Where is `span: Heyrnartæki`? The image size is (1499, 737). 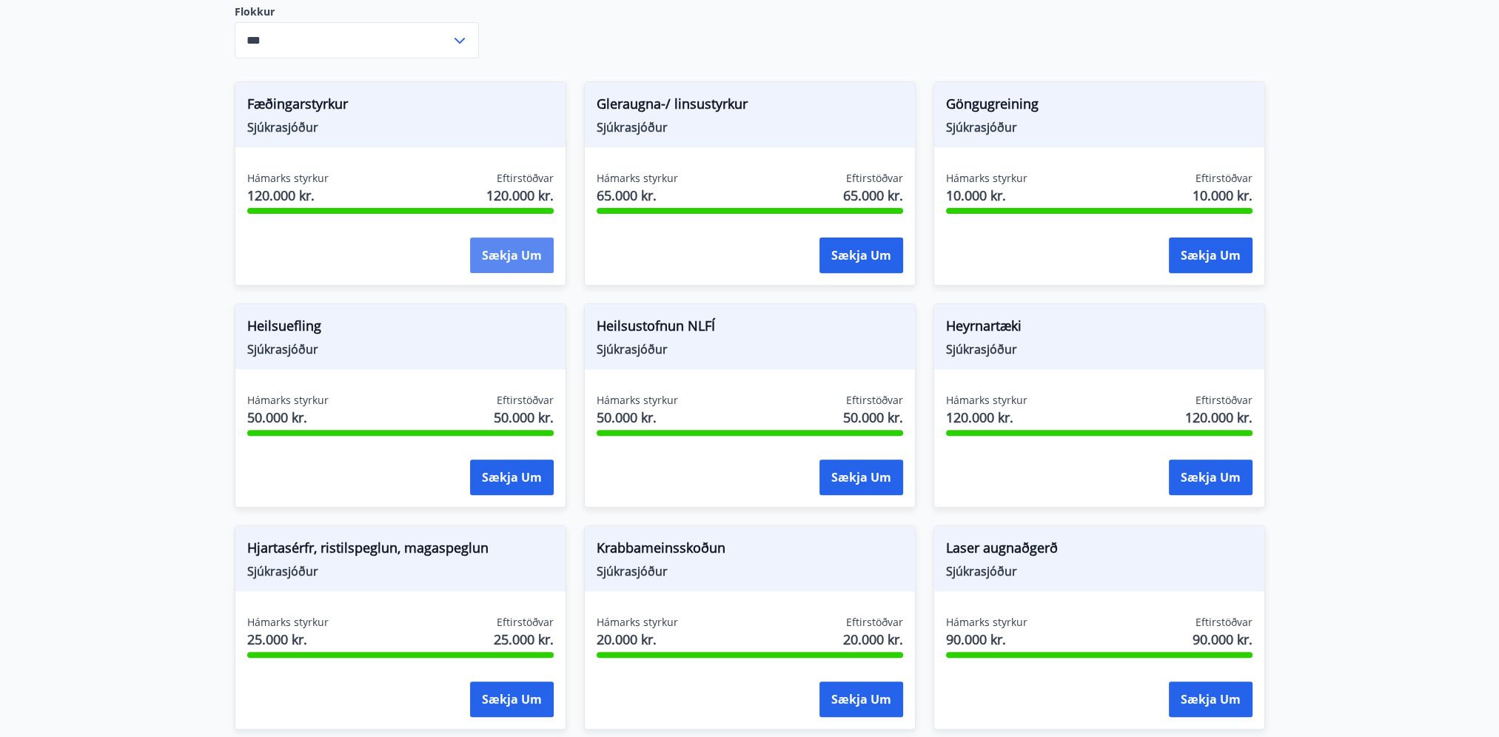 span: Heyrnartæki is located at coordinates (1099, 329).